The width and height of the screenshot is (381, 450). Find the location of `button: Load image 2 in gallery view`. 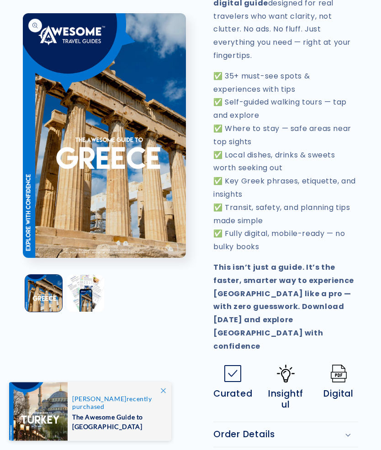

button: Load image 2 in gallery view is located at coordinates (85, 293).